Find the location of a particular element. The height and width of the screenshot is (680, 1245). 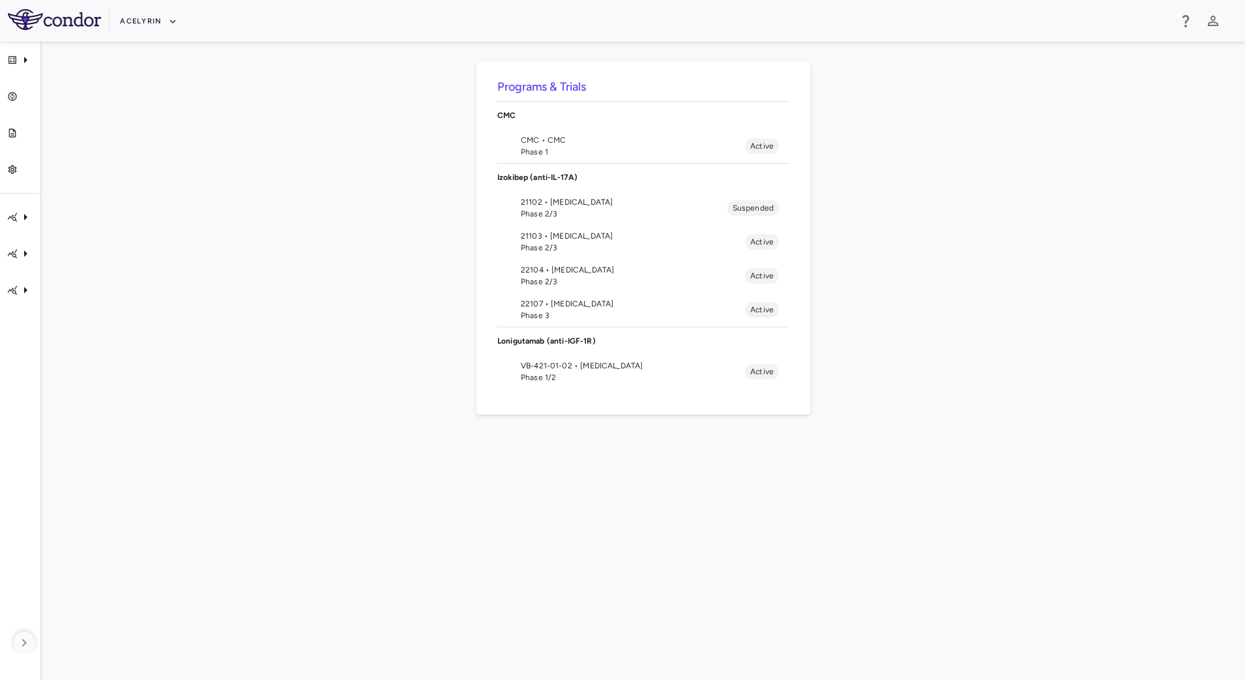

span: Phase 1 is located at coordinates (633, 152).